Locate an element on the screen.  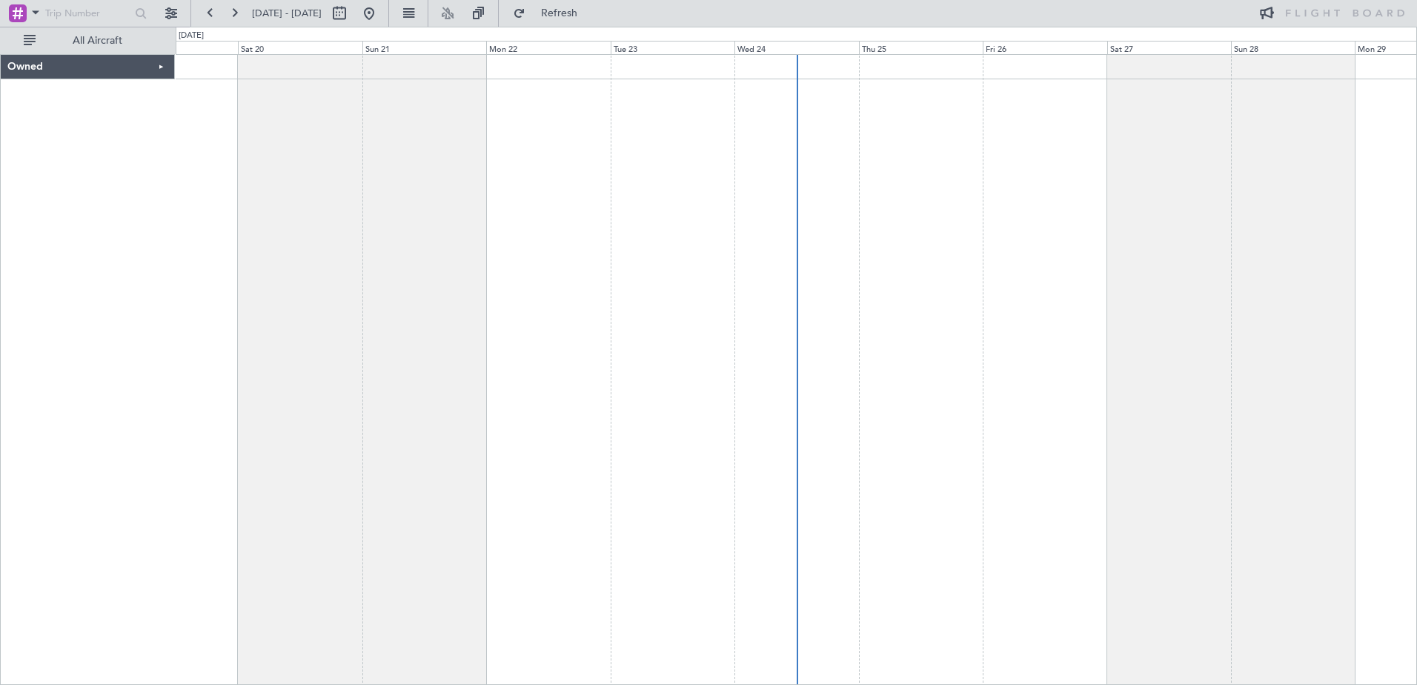
div: Sun 21 is located at coordinates (424, 47).